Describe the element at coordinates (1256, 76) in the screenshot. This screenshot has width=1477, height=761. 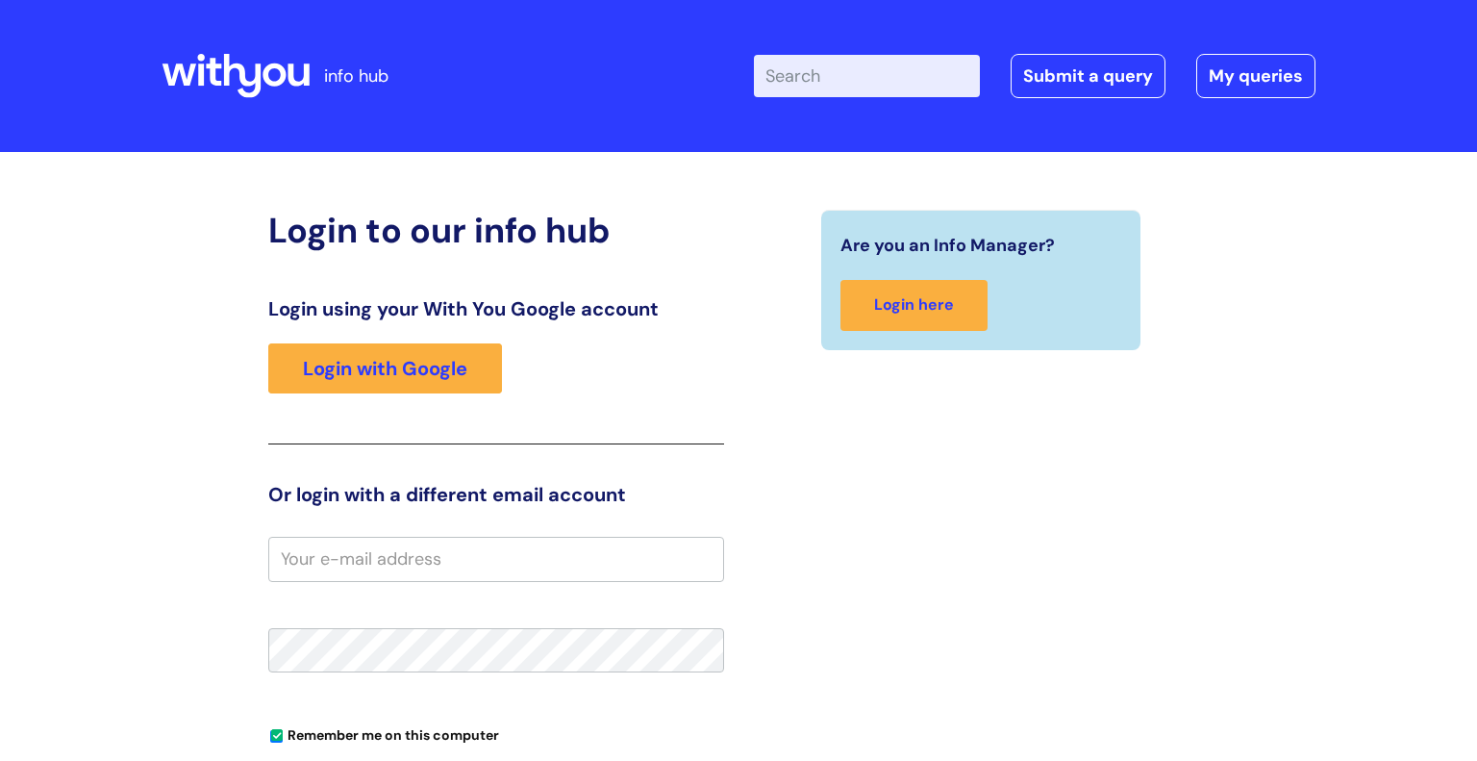
I see `a: My queries` at that location.